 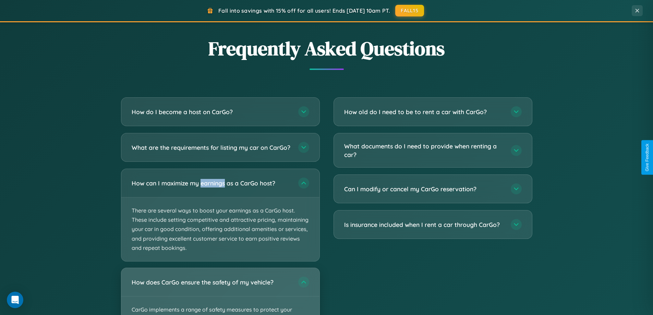 What do you see at coordinates (211, 282) in the screenshot?
I see `h3: How does CarGo ensure the safety of my vehicle?` at bounding box center [211, 282].